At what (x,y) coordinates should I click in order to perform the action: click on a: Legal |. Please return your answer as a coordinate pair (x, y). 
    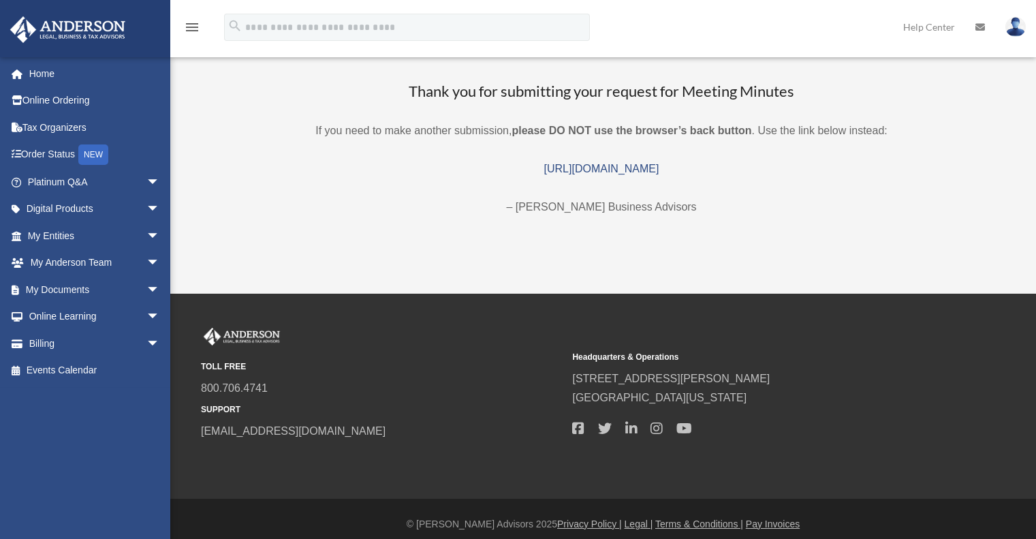
    Looking at the image, I should click on (639, 524).